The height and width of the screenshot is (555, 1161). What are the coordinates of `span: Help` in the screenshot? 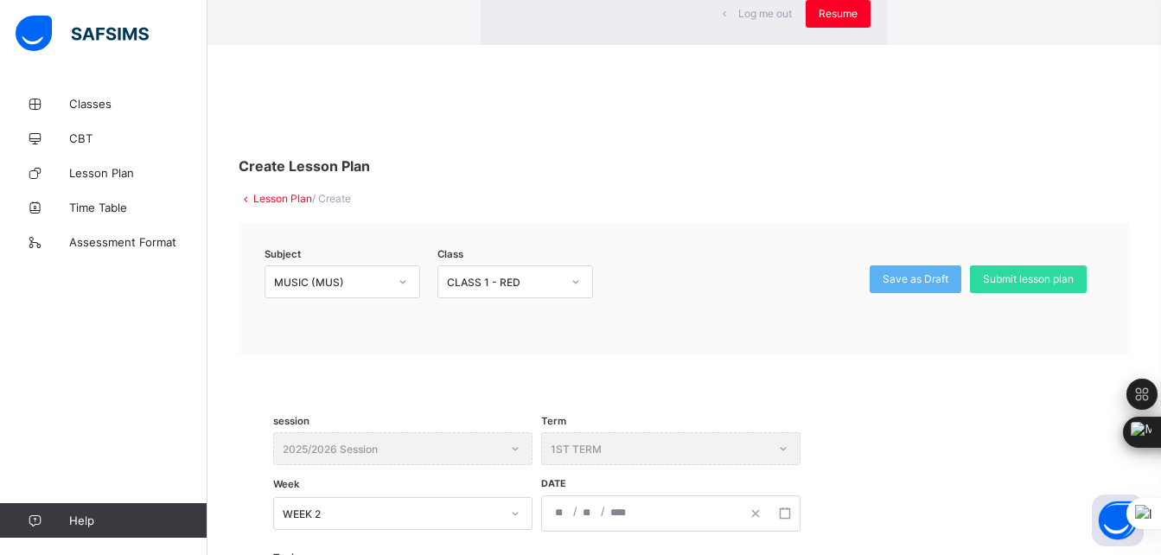 It's located at (137, 520).